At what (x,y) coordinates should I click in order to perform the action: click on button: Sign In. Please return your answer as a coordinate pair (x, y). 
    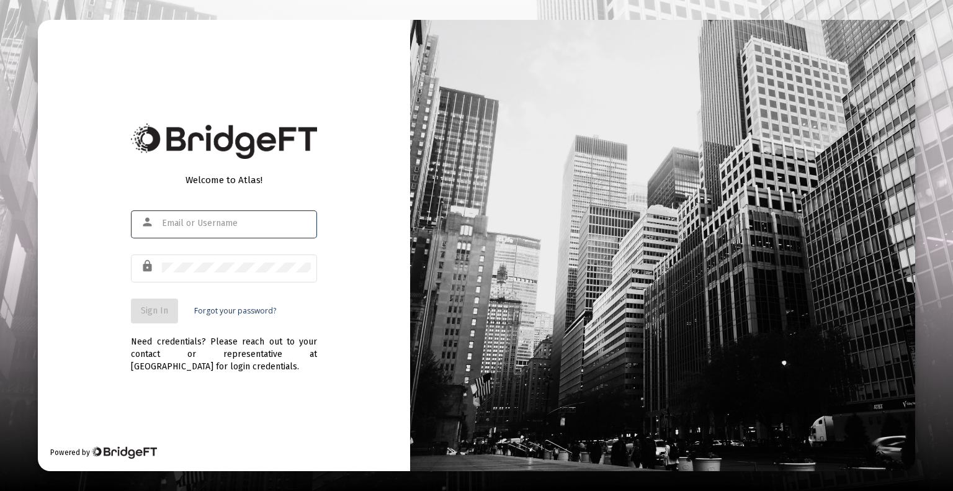
    Looking at the image, I should click on (155, 311).